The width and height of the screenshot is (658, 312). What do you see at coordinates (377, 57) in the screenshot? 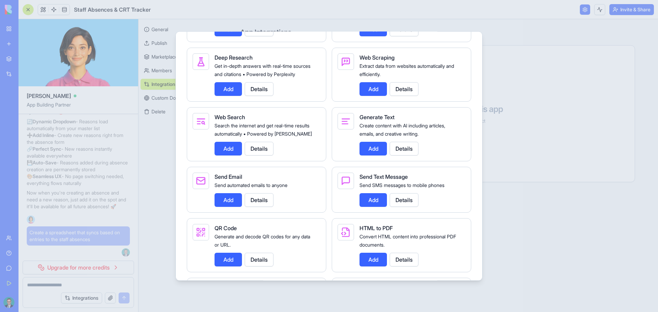
I see `span: Web Scraping` at bounding box center [377, 57].